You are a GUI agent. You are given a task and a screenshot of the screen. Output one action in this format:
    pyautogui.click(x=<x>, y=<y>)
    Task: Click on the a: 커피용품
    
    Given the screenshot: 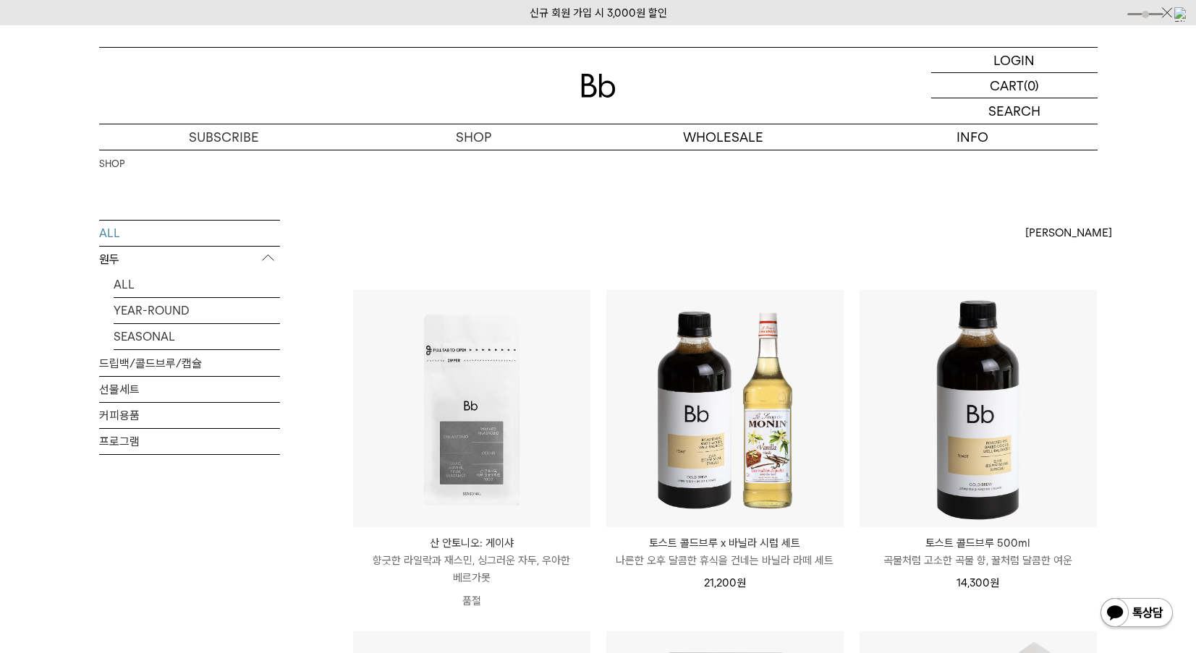 What is the action you would take?
    pyautogui.click(x=190, y=415)
    